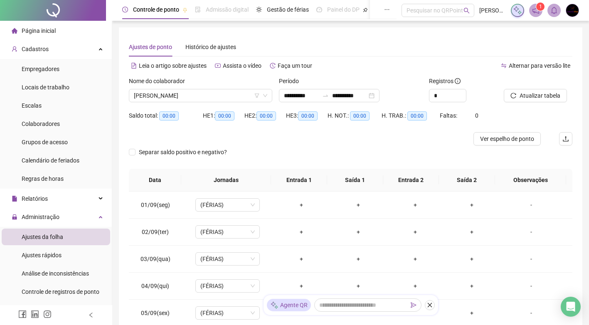  Describe the element at coordinates (411, 180) in the screenshot. I see `th: Entrada 2` at that location.